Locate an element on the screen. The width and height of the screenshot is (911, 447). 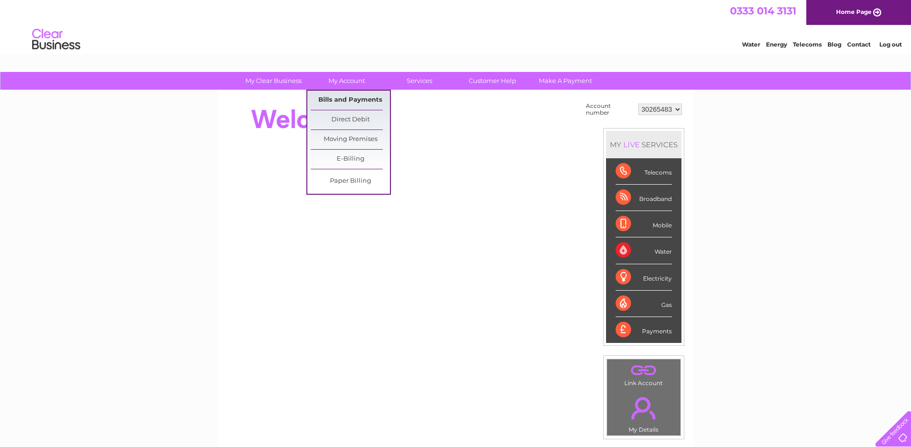
div: Water is located at coordinates (643, 251).